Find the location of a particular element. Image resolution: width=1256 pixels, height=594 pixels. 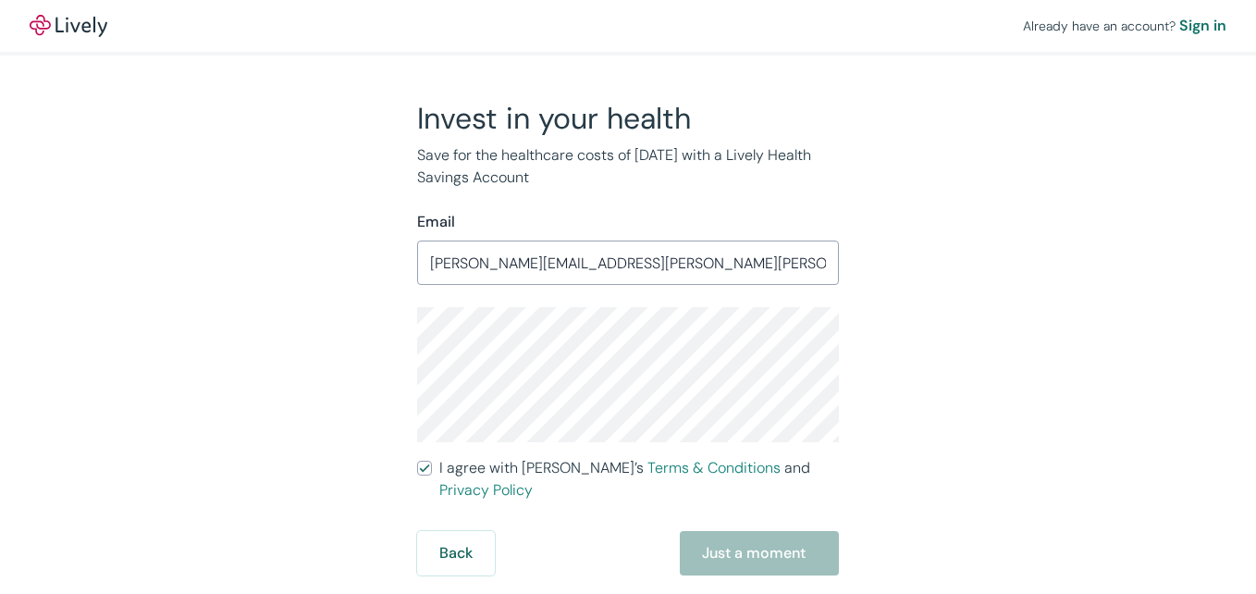

img: Lively is located at coordinates (68, 26).